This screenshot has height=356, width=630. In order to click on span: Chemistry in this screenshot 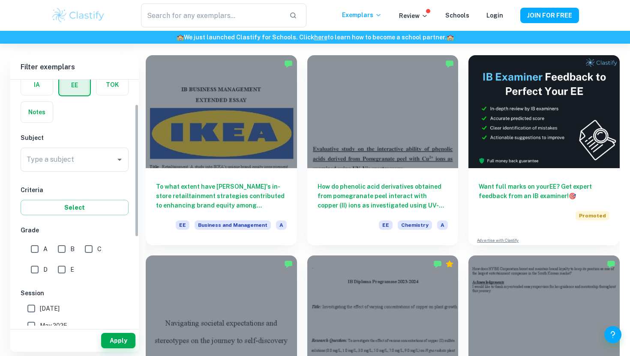, I will do `click(415, 225)`.